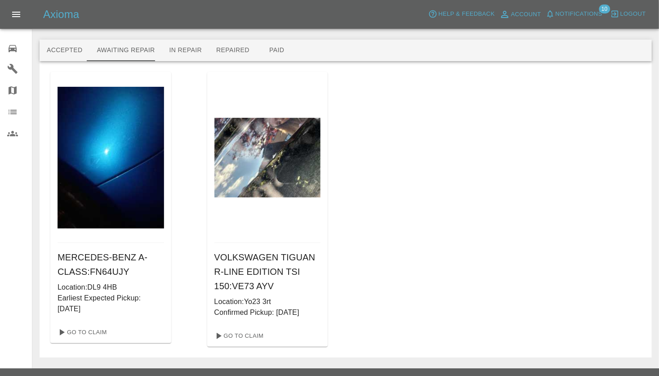 Image resolution: width=659 pixels, height=376 pixels. What do you see at coordinates (267, 272) in the screenshot?
I see `h6: VOLKSWAGEN TIGUAN R-LINE EDITION TSI 150 : VE73 AYV` at bounding box center [267, 272].